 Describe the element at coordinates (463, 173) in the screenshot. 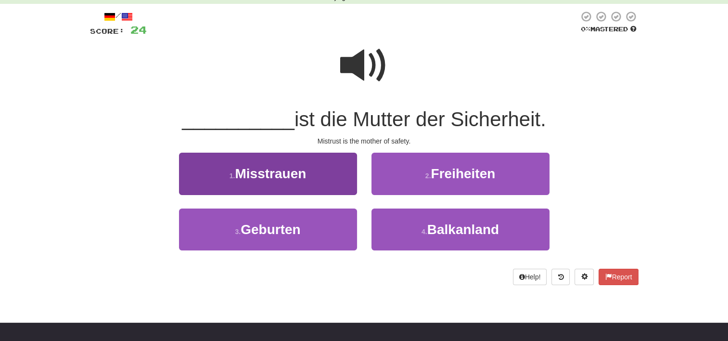

I see `span: Freiheiten` at that location.